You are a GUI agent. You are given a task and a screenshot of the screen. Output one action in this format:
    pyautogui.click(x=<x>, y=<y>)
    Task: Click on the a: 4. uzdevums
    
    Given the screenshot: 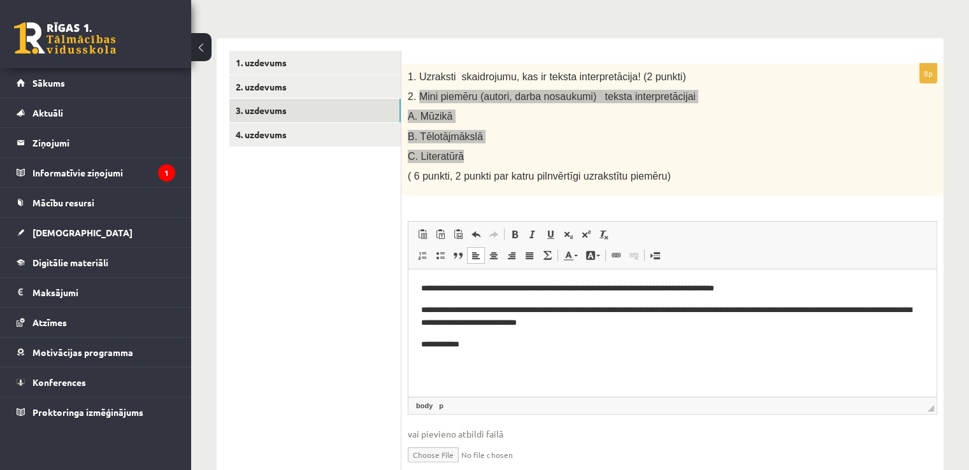 What is the action you would take?
    pyautogui.click(x=315, y=134)
    